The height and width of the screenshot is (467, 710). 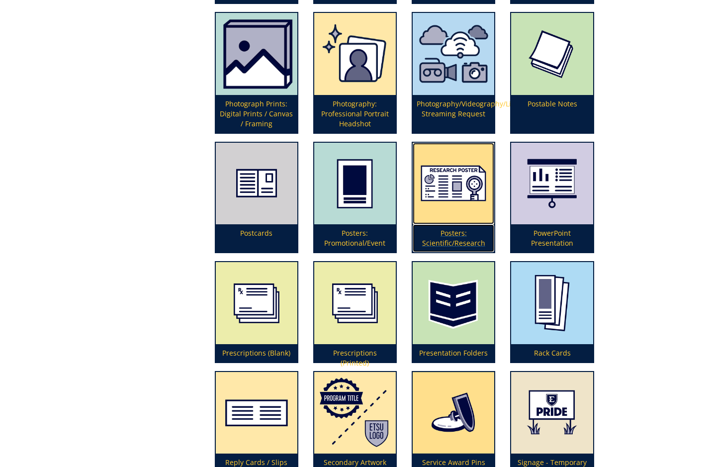 What do you see at coordinates (257, 183) in the screenshot?
I see `img: postcard-59839371c99131.37464241.png` at bounding box center [257, 183].